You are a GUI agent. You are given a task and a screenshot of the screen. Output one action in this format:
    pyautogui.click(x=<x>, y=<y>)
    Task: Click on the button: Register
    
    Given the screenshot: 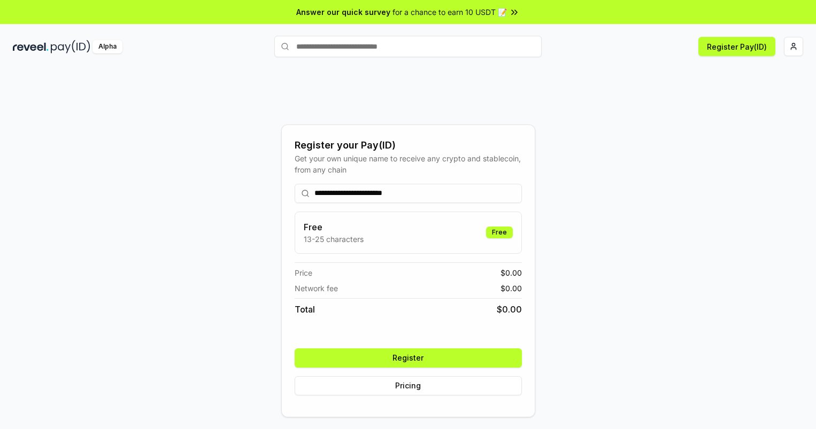 What is the action you would take?
    pyautogui.click(x=408, y=358)
    